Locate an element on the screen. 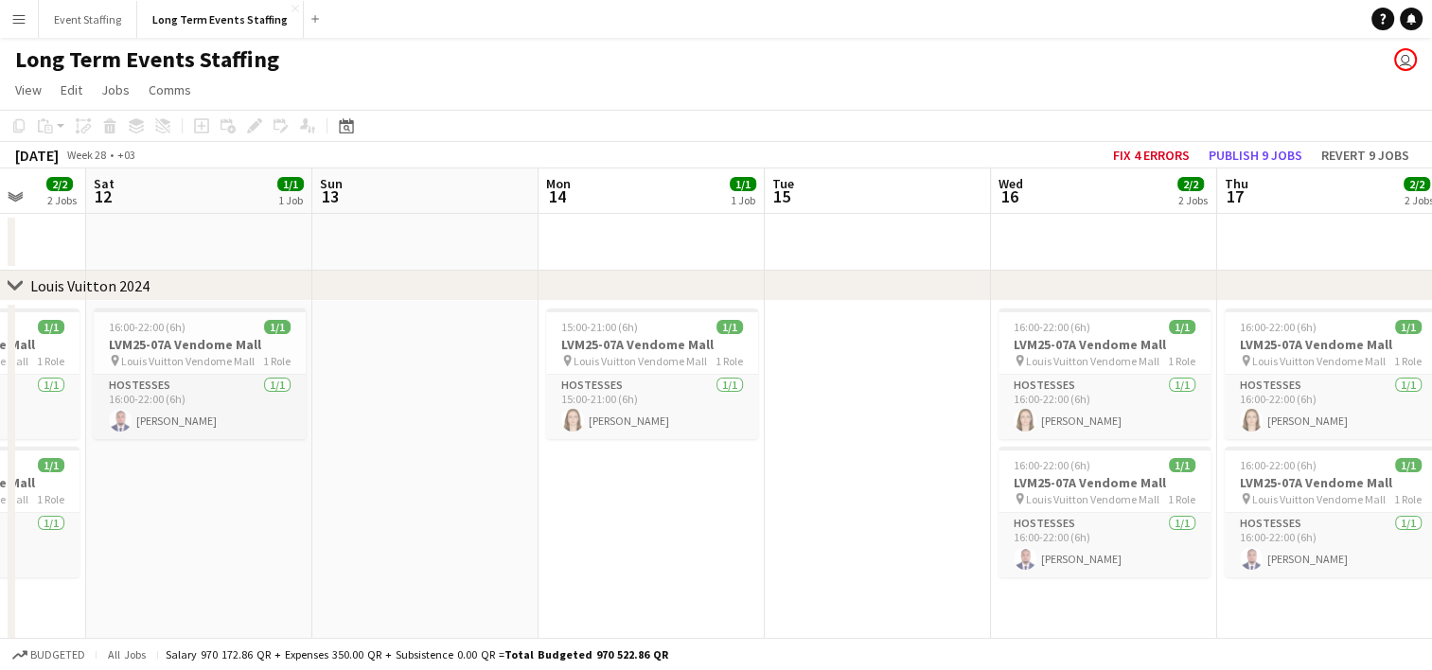  span: Comms is located at coordinates (169, 90).